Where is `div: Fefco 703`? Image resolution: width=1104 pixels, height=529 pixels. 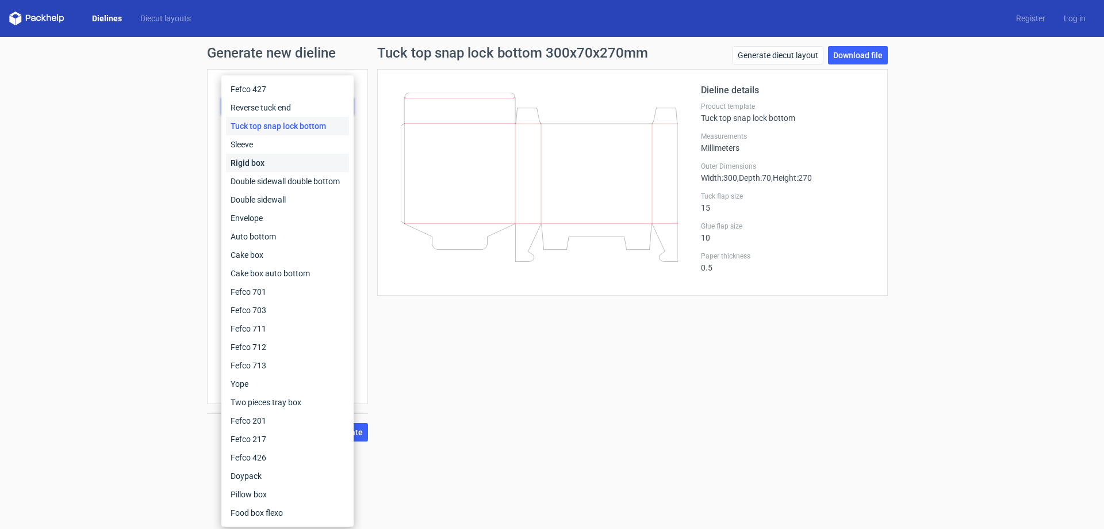 div: Fefco 703 is located at coordinates (288, 310).